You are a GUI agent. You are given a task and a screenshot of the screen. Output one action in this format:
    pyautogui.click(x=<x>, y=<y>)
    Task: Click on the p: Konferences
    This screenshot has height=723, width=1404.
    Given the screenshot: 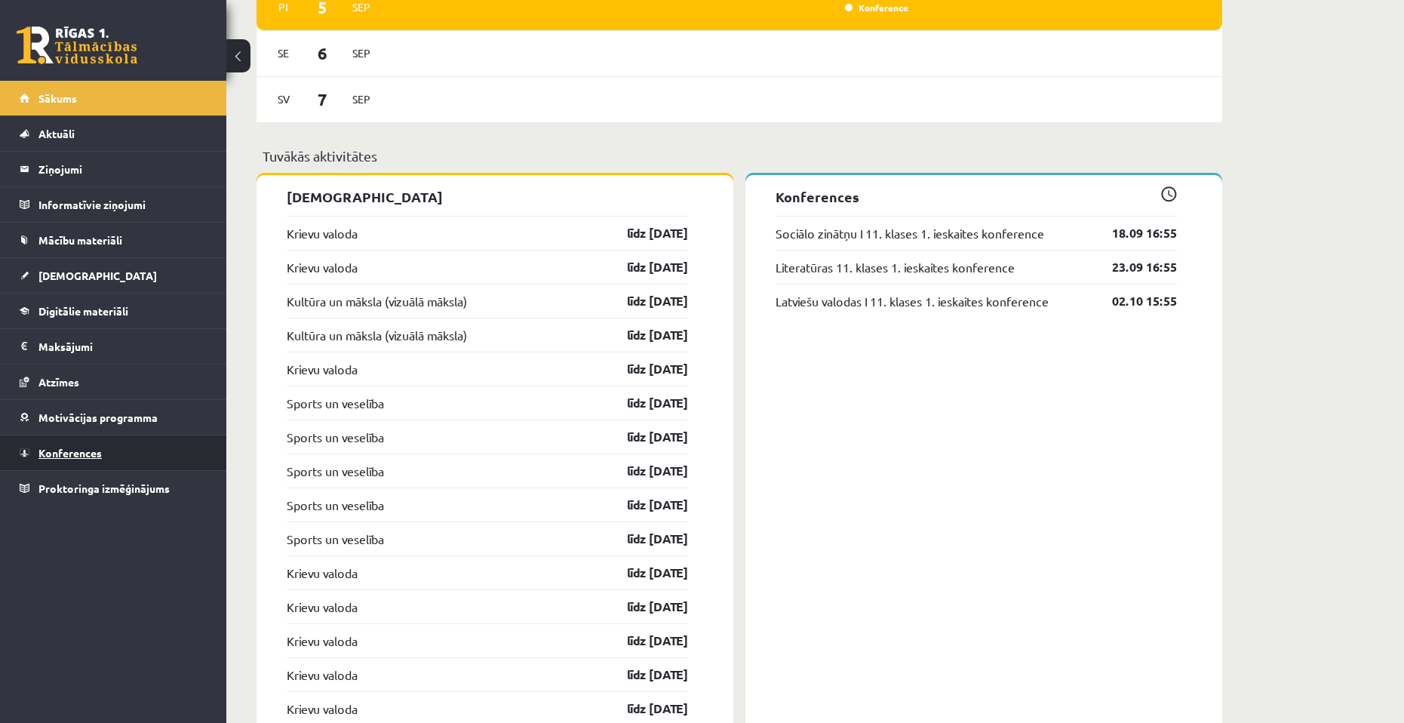 What is the action you would take?
    pyautogui.click(x=976, y=196)
    